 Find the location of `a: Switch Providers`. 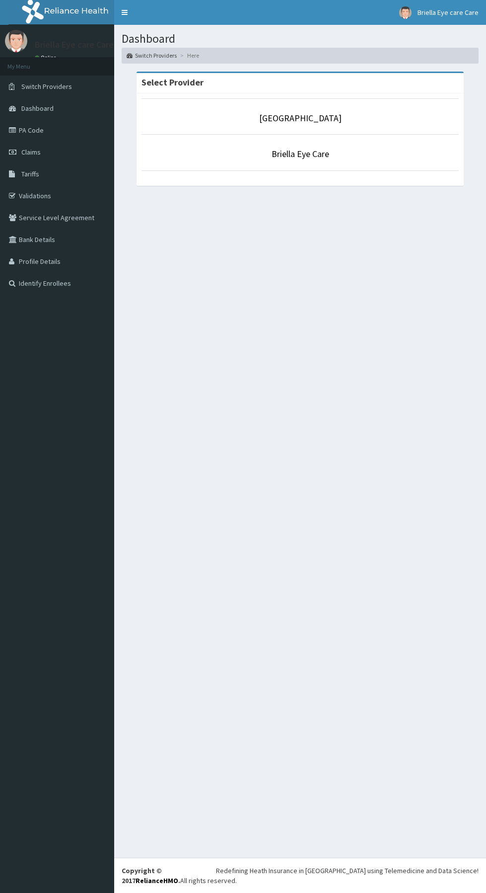

a: Switch Providers is located at coordinates (152, 55).